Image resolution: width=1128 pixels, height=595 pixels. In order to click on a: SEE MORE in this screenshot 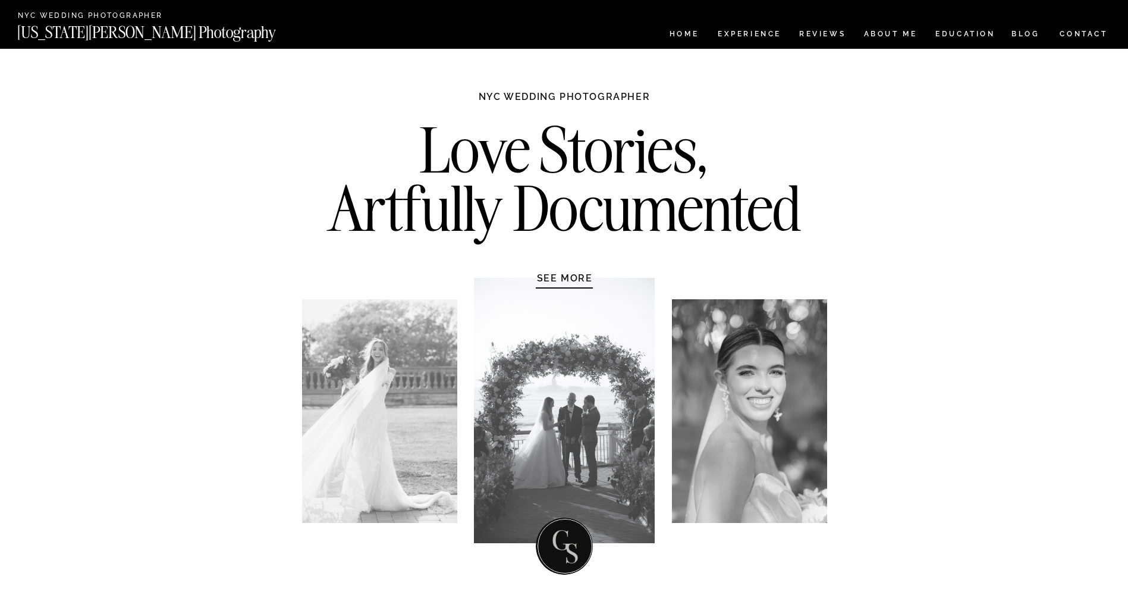, I will do `click(565, 278)`.